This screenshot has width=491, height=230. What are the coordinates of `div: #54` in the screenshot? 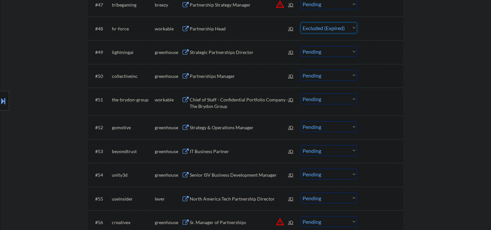 It's located at (101, 175).